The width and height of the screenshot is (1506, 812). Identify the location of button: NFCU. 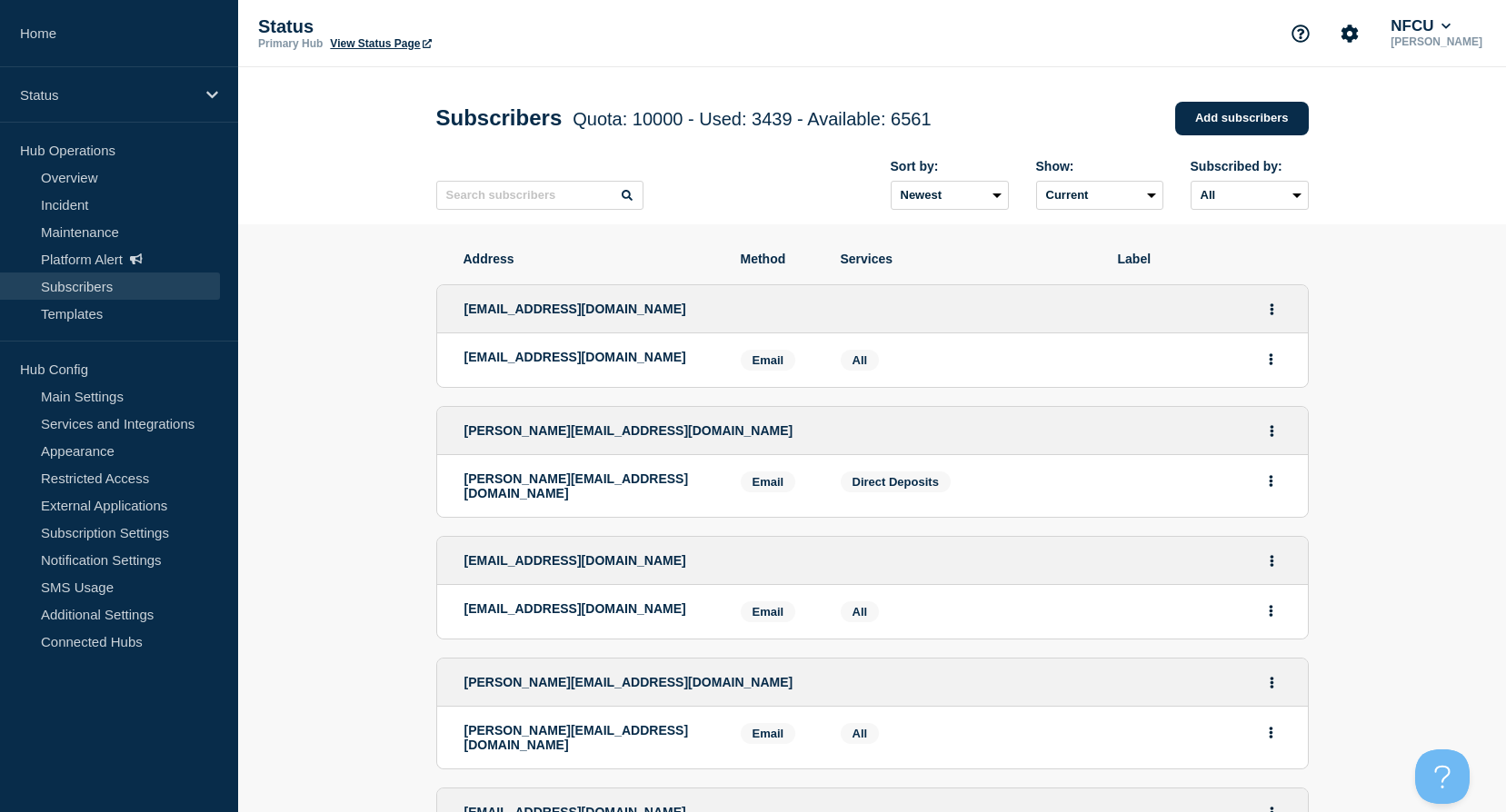
(1420, 27).